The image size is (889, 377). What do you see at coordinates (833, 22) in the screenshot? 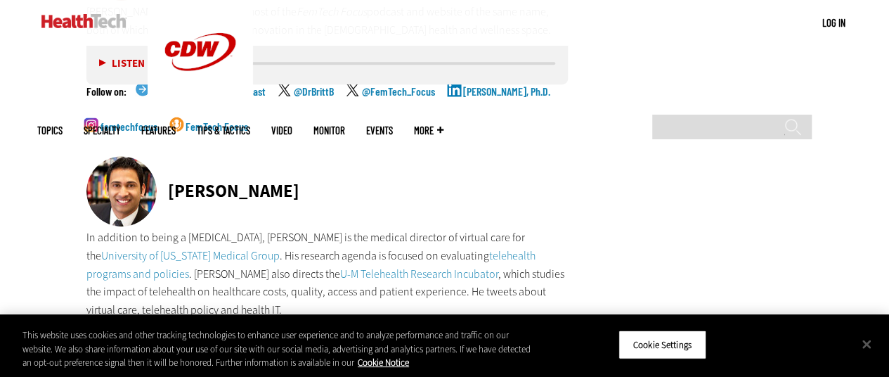
I see `a: Log in` at bounding box center [833, 22].